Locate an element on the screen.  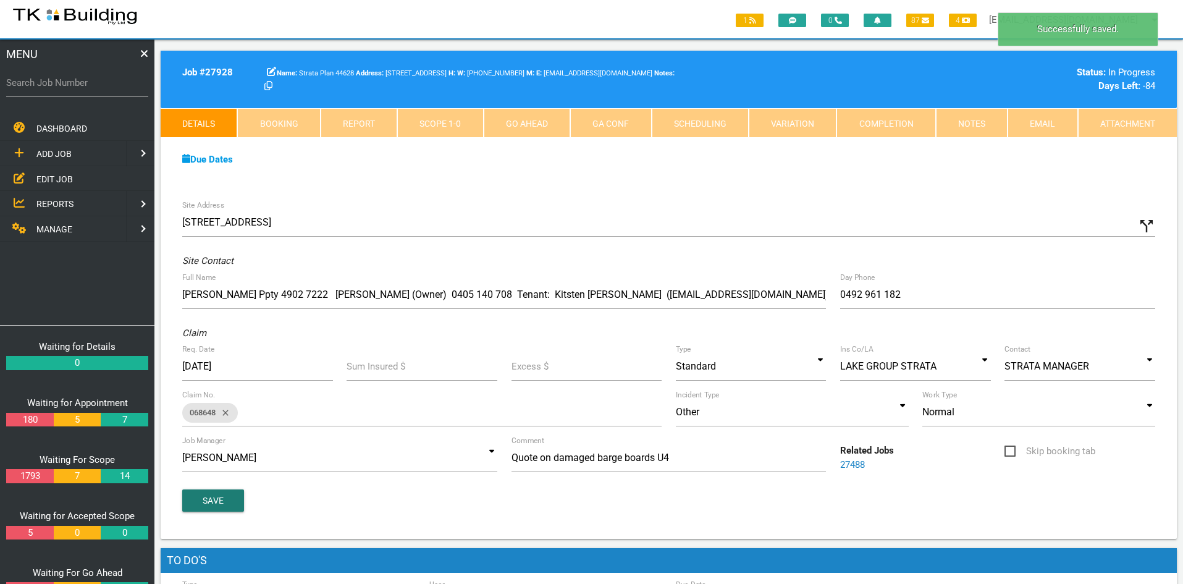
b: Days Left: is located at coordinates (1119, 86).